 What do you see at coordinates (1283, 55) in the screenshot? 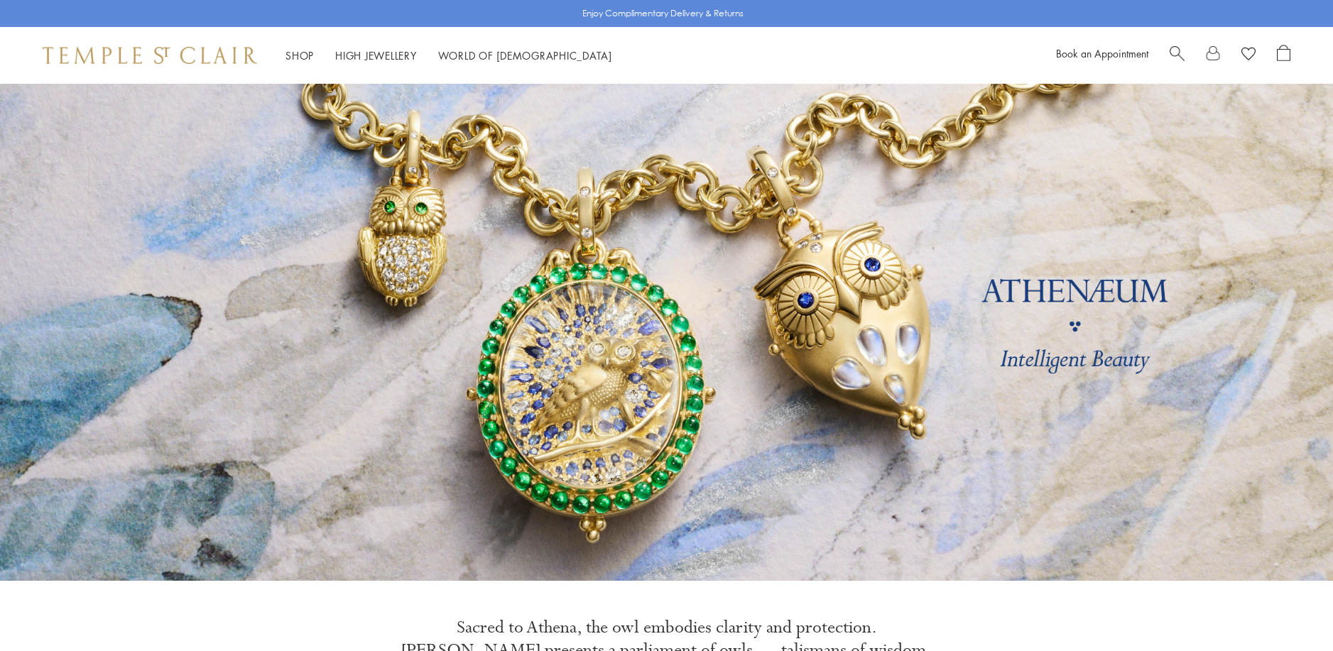
I see `a: Open Shopping Bag` at bounding box center [1283, 55].